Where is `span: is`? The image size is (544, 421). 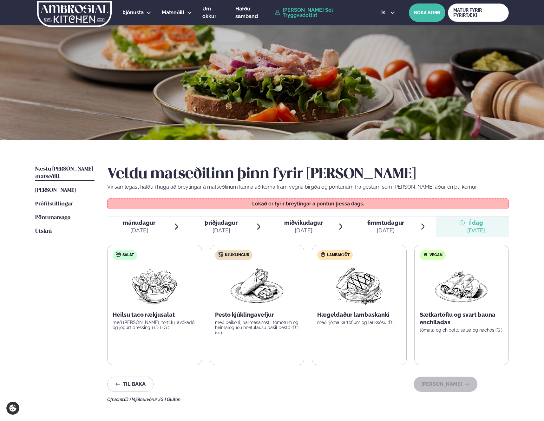
span: is is located at coordinates (384, 13).